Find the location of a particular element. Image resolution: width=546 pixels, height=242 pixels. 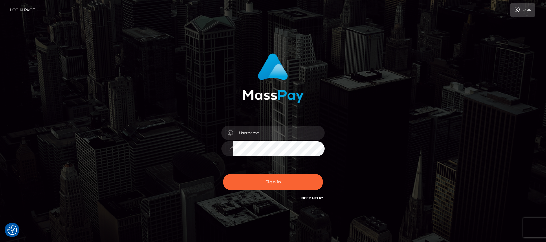

img: Revisit consent button is located at coordinates (12, 230).